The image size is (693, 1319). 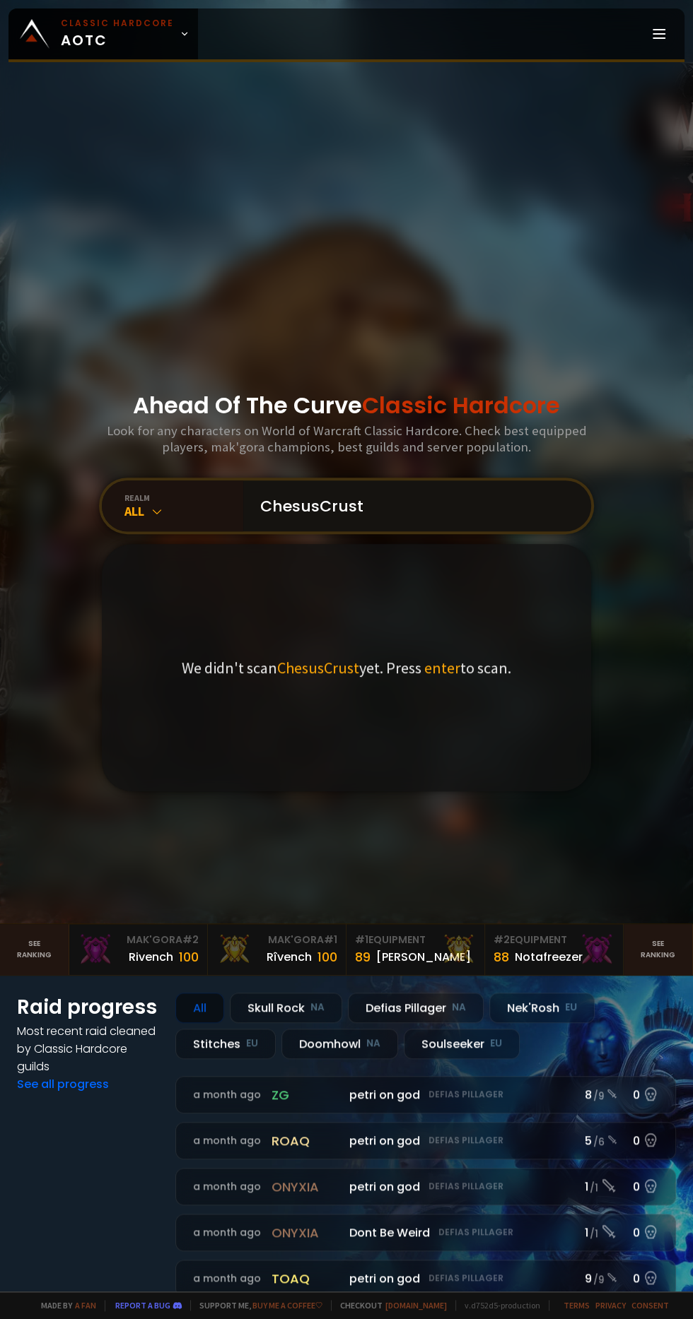 I want to click on div: Defias Pillager, so click(x=416, y=1008).